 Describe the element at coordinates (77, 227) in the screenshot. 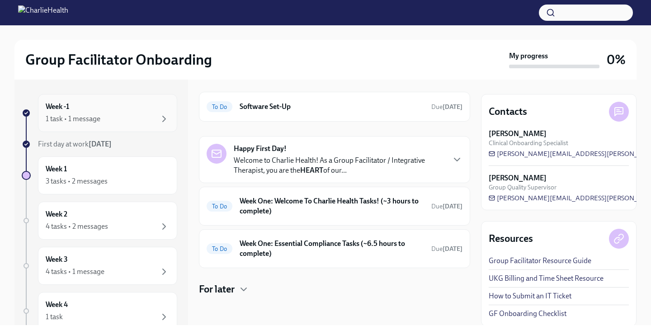

I see `div: 4 tasks • 2 messages` at that location.